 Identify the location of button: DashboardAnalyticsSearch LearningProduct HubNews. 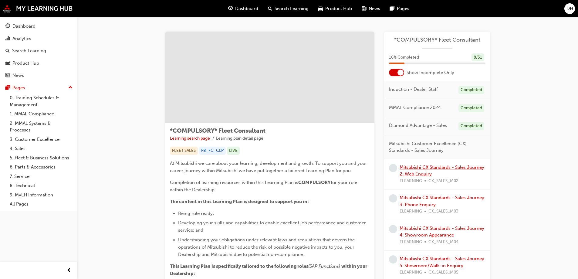
(39, 51).